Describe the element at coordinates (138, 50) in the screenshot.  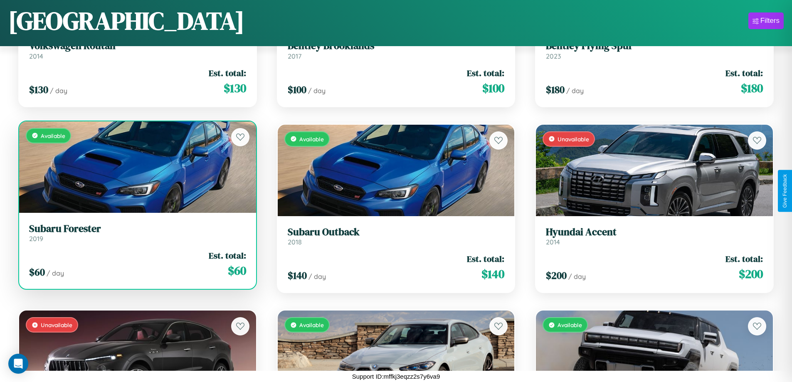
I see `a: Volkswagen Routan2014` at that location.